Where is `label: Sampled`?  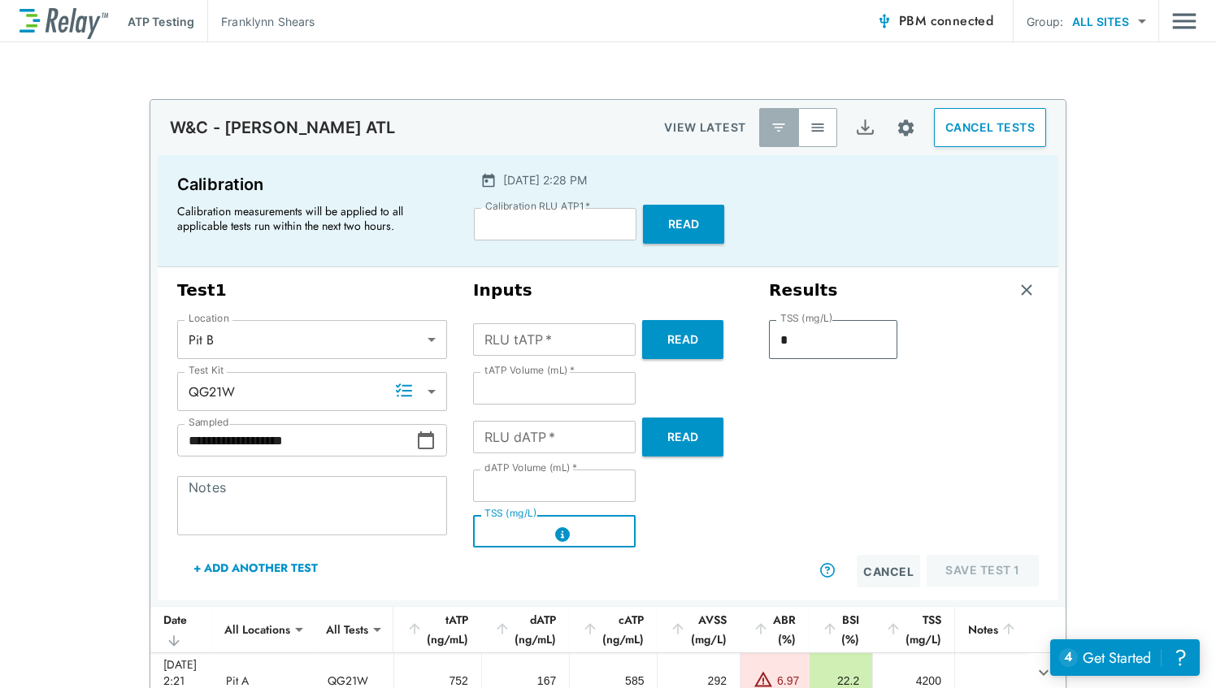 label: Sampled is located at coordinates (209, 423).